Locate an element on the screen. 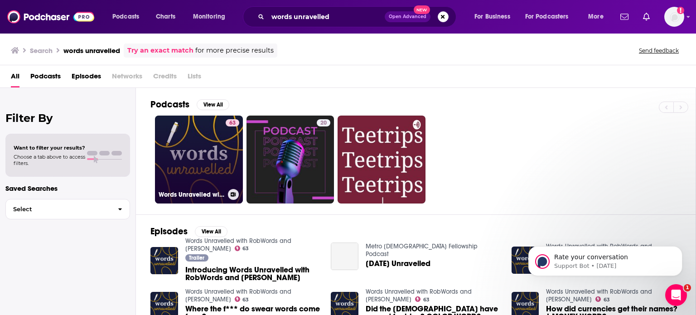 This screenshot has width=696, height=315. img: Introducing Words Unravelled with RobWords and Jess Zafarris is located at coordinates (164, 260).